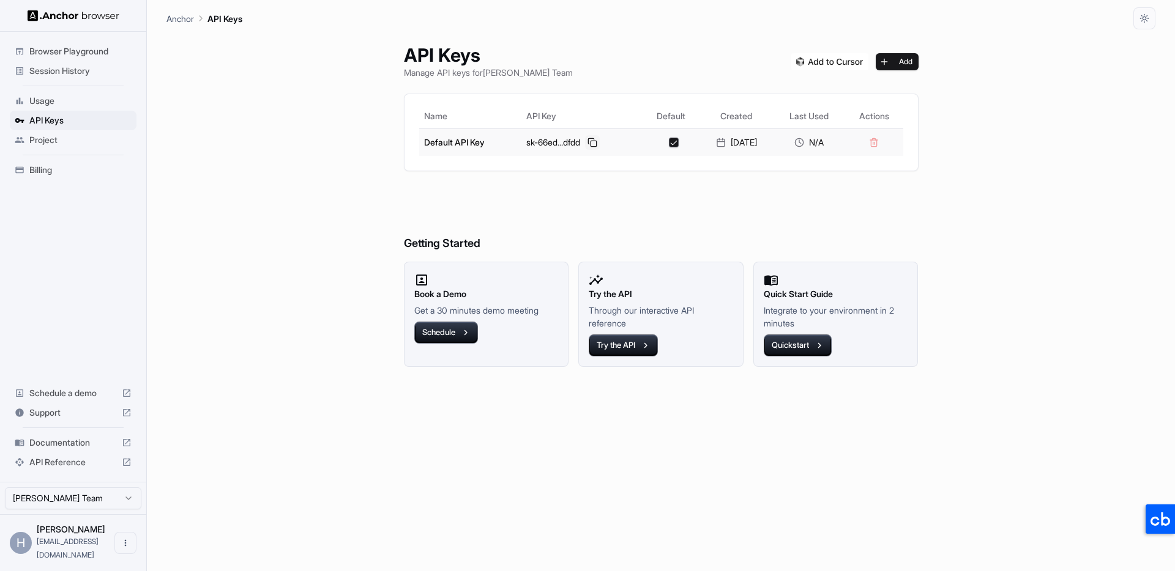 The height and width of the screenshot is (571, 1175). What do you see at coordinates (73, 462) in the screenshot?
I see `div: API Reference` at bounding box center [73, 462].